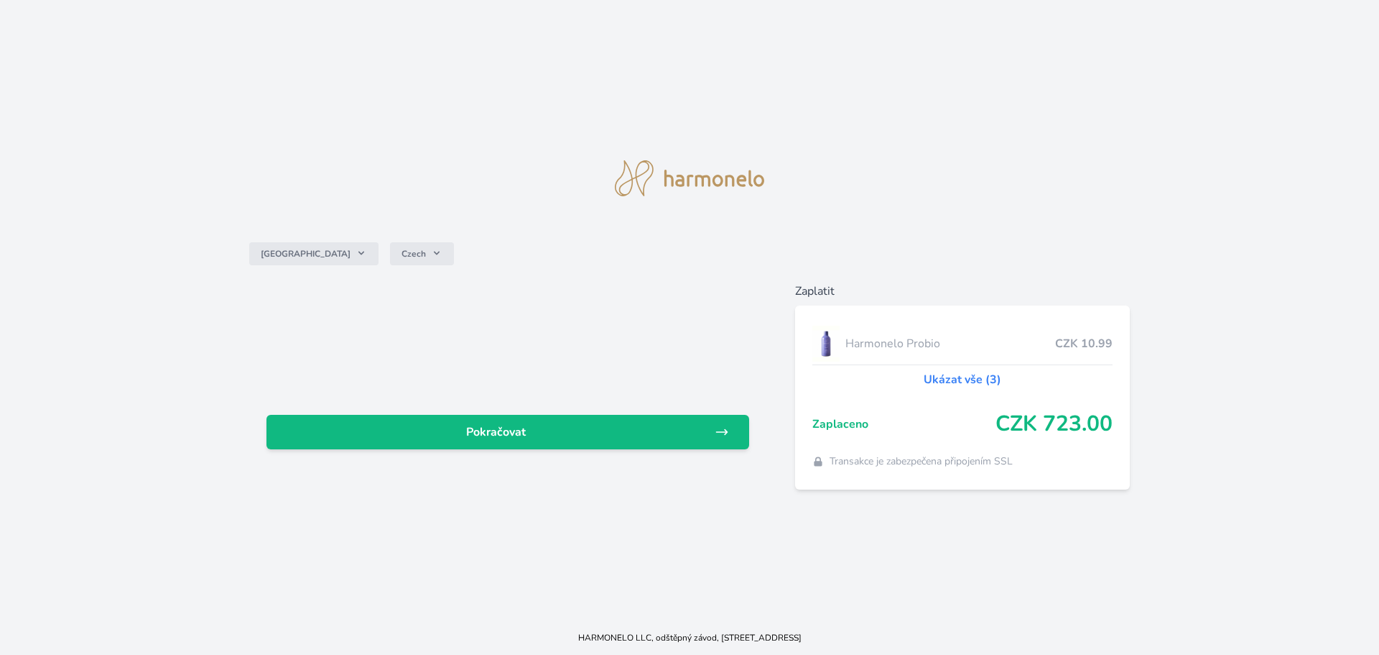 This screenshot has height=655, width=1379. What do you see at coordinates (414, 254) in the screenshot?
I see `span: Czech` at bounding box center [414, 254].